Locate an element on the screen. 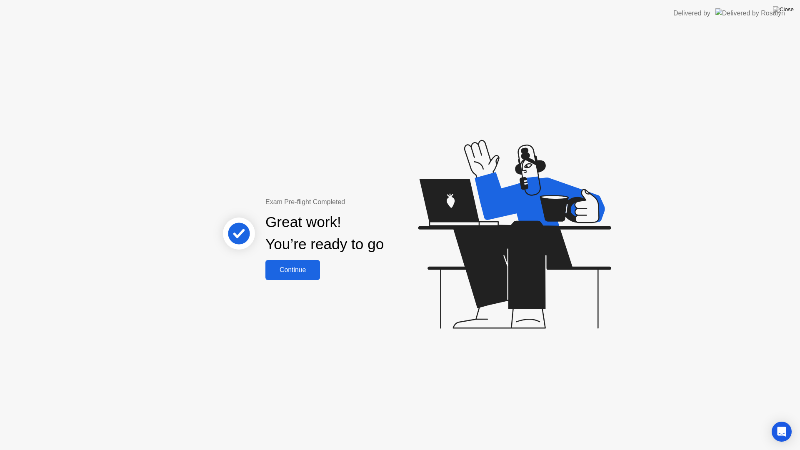  button: Continue is located at coordinates (293, 270).